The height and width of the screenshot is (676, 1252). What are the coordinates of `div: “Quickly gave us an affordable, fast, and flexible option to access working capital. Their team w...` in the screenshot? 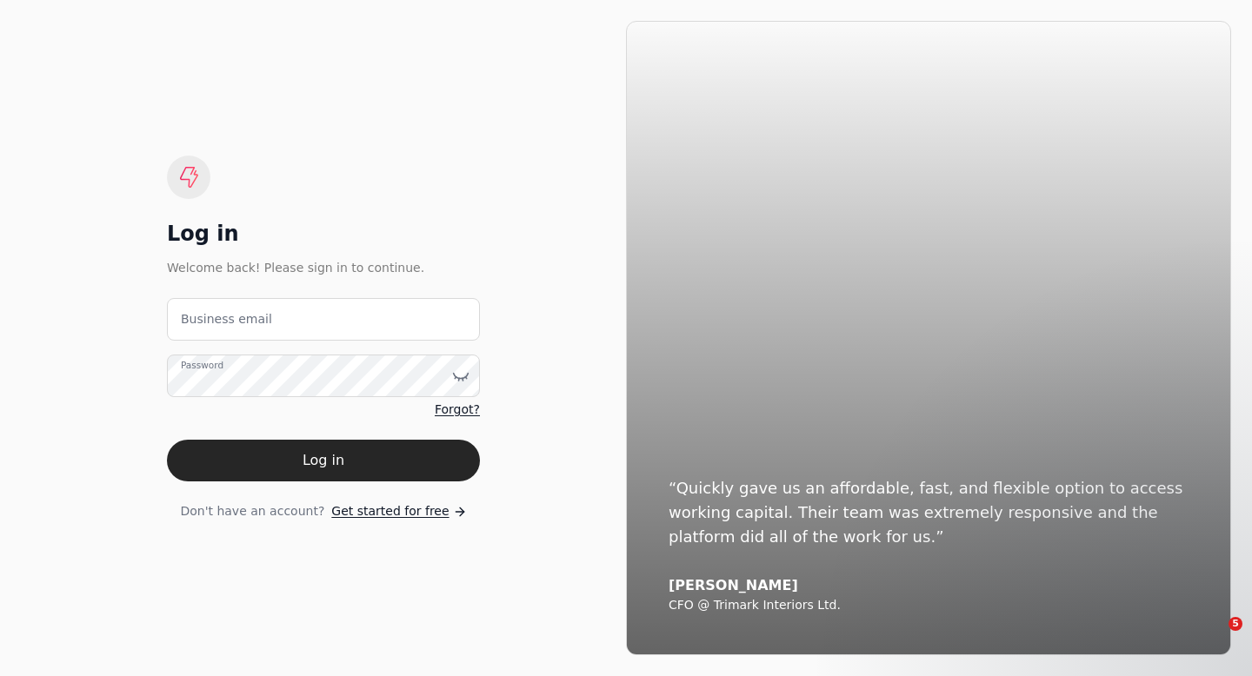 It's located at (928, 513).